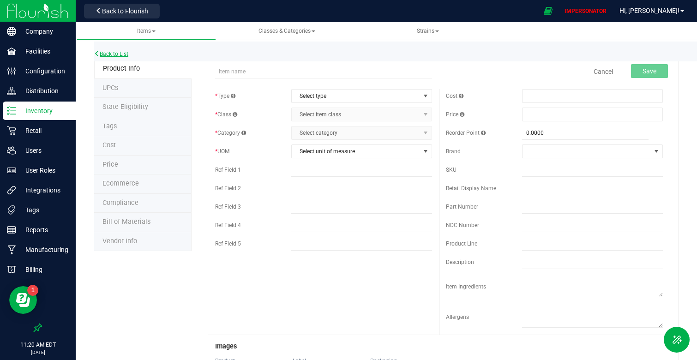 Image resolution: width=697 pixels, height=360 pixels. Describe the element at coordinates (460, 262) in the screenshot. I see `span: Description` at that location.